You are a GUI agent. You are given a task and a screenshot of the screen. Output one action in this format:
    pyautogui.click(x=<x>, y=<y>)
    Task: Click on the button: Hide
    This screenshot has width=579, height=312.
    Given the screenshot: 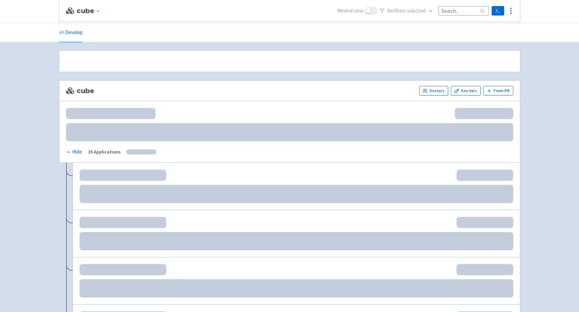 What is the action you would take?
    pyautogui.click(x=74, y=152)
    